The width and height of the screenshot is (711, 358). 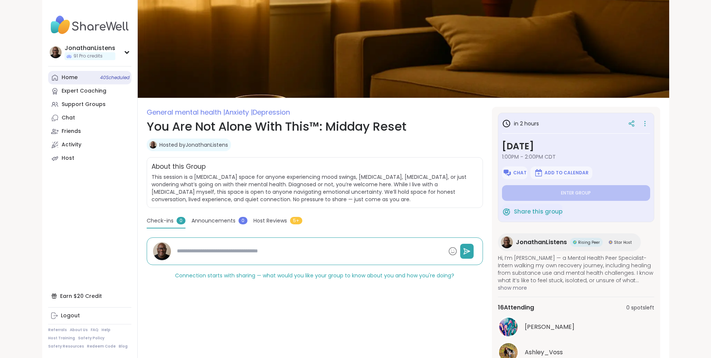 What do you see at coordinates (160, 220) in the screenshot?
I see `span: Check-ins` at bounding box center [160, 220].